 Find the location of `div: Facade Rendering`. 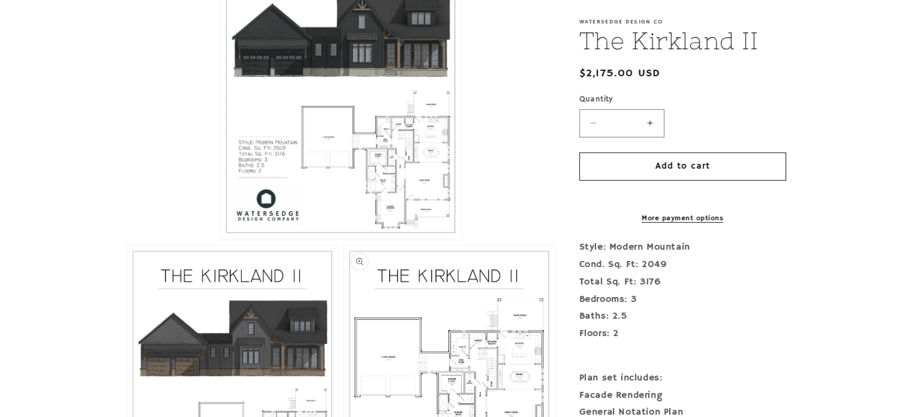

div: Facade Rendering is located at coordinates (682, 395).